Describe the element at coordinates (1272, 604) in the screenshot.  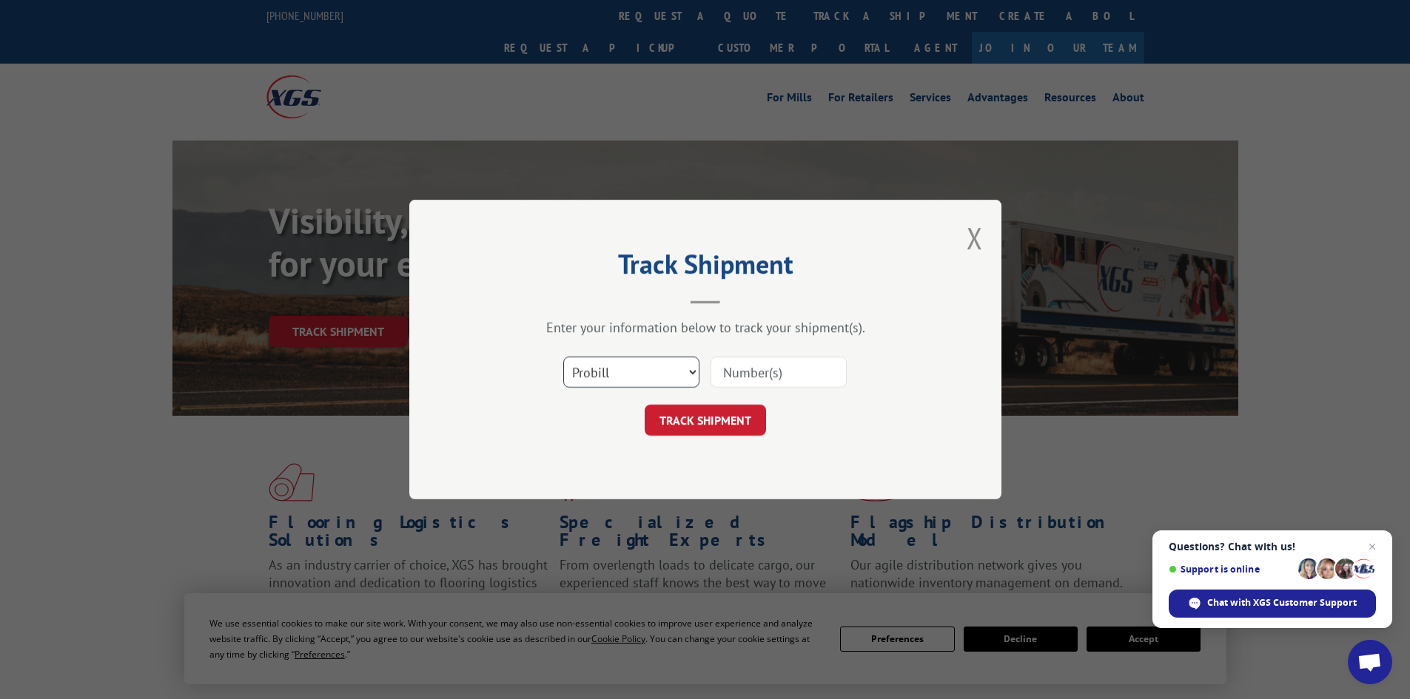
I see `div: Chat with XGS Customer Support` at that location.